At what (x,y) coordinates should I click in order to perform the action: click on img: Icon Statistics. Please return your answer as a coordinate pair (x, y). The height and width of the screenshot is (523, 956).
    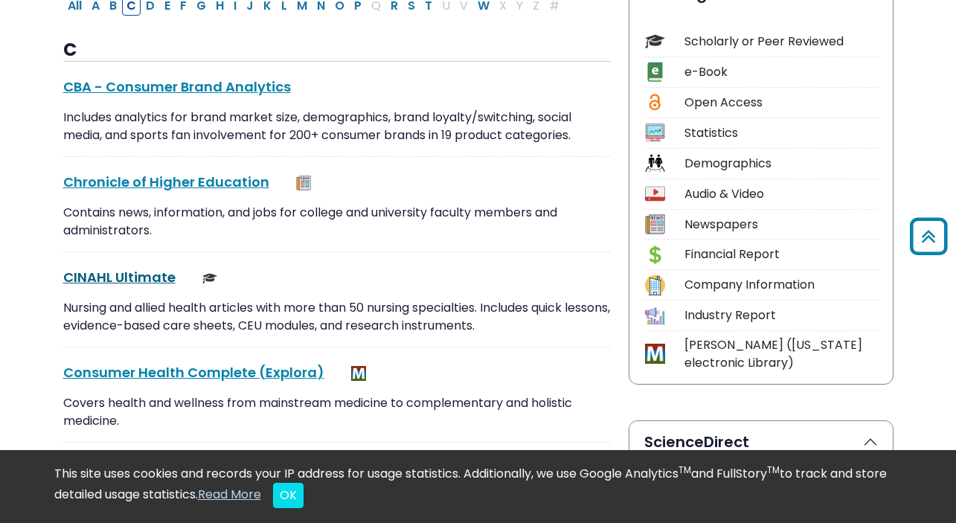
    Looking at the image, I should click on (655, 132).